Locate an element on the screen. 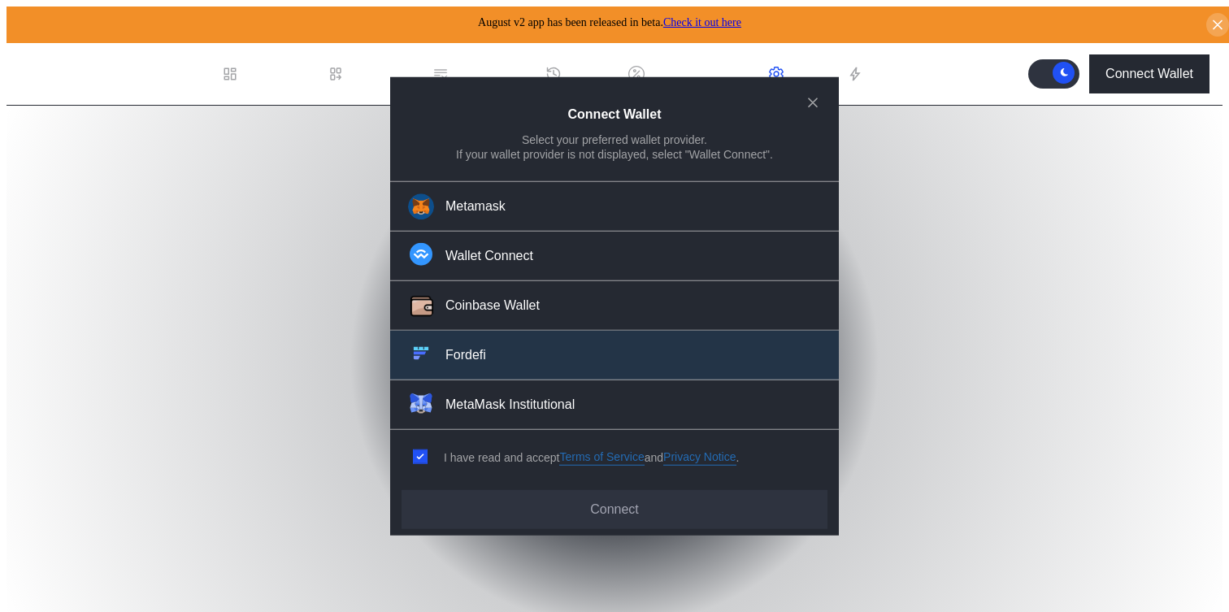 Image resolution: width=1229 pixels, height=612 pixels. img: MetaMask Institutional is located at coordinates (421, 403).